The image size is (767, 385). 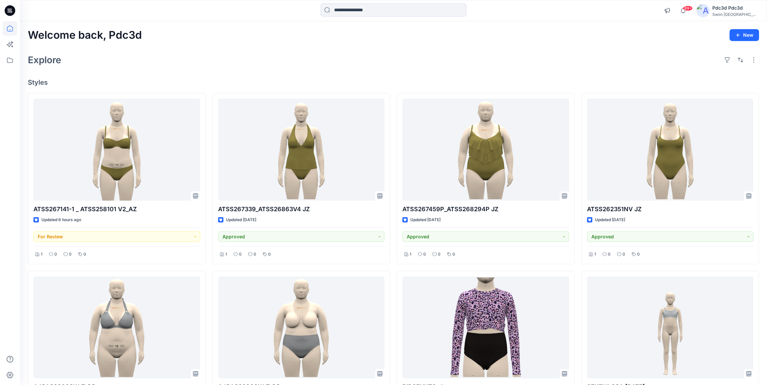 I want to click on h4: Styles, so click(x=393, y=83).